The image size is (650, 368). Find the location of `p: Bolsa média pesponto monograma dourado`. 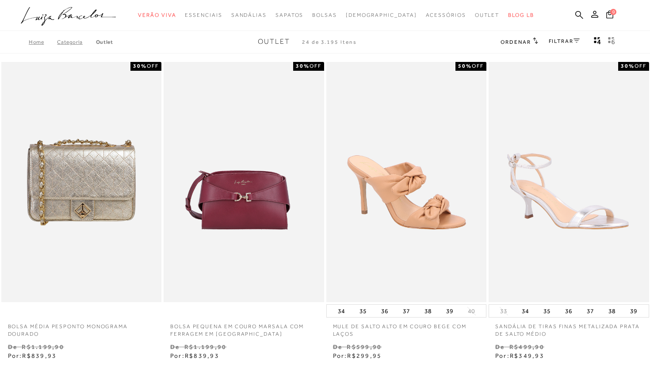

p: Bolsa média pesponto monograma dourado is located at coordinates (81, 328).